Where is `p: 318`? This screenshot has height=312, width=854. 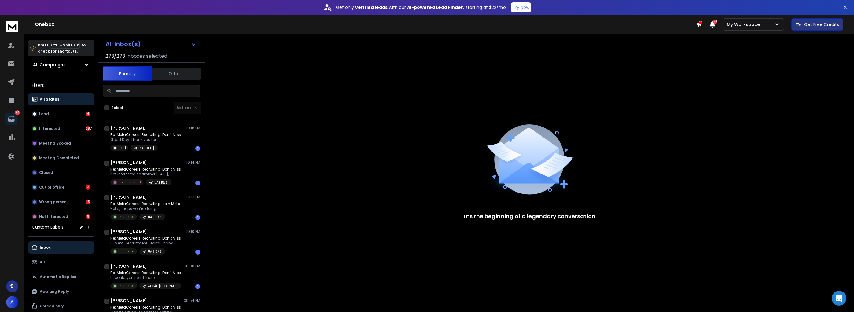
p: 318 is located at coordinates (17, 113).